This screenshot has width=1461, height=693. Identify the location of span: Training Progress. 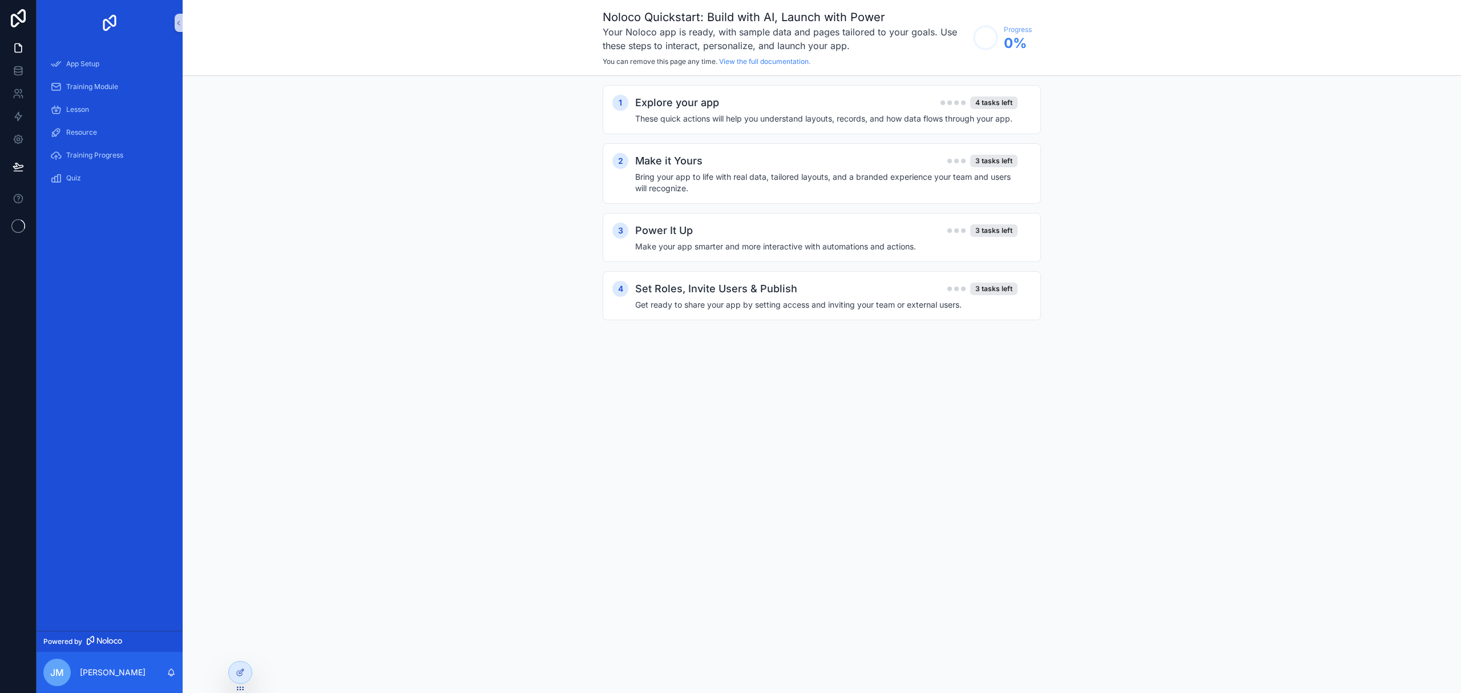
(95, 155).